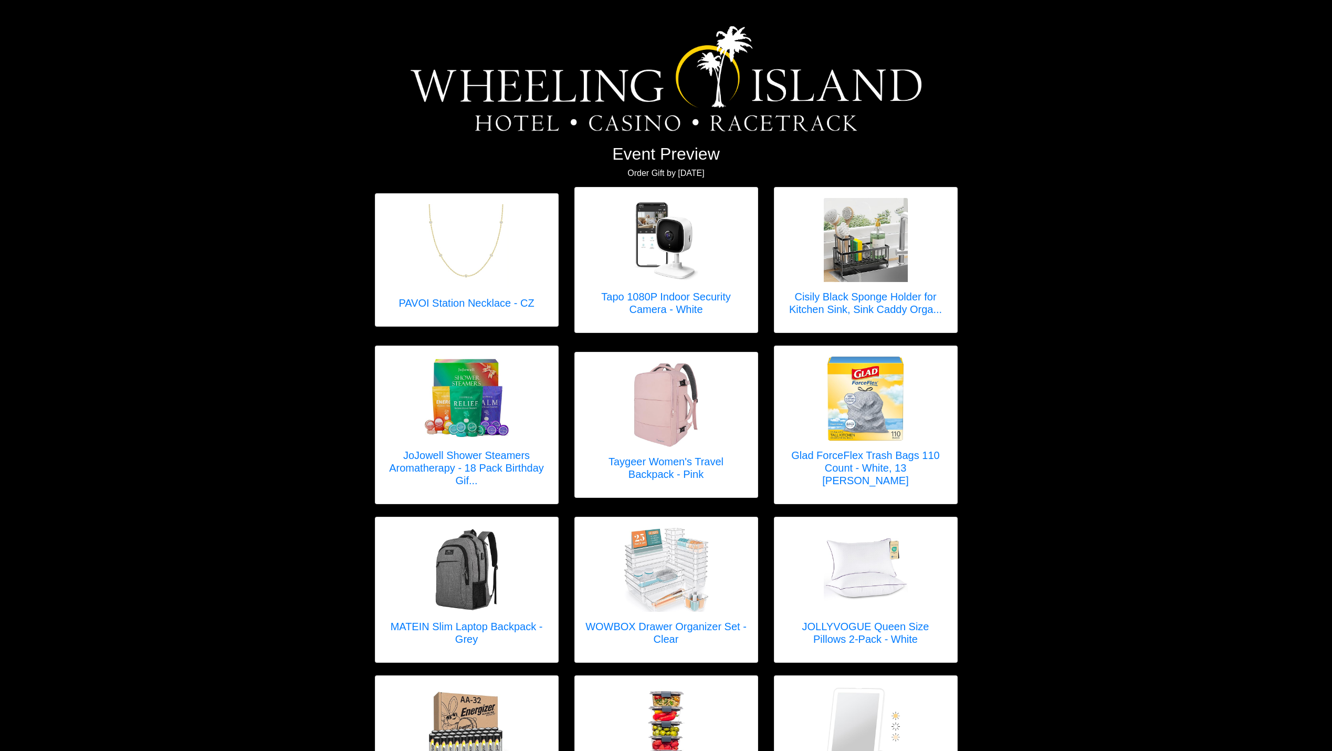  Describe the element at coordinates (866, 570) in the screenshot. I see `img: JOLLYVOGUE Queen Size Pillows 2-Pack - White` at that location.